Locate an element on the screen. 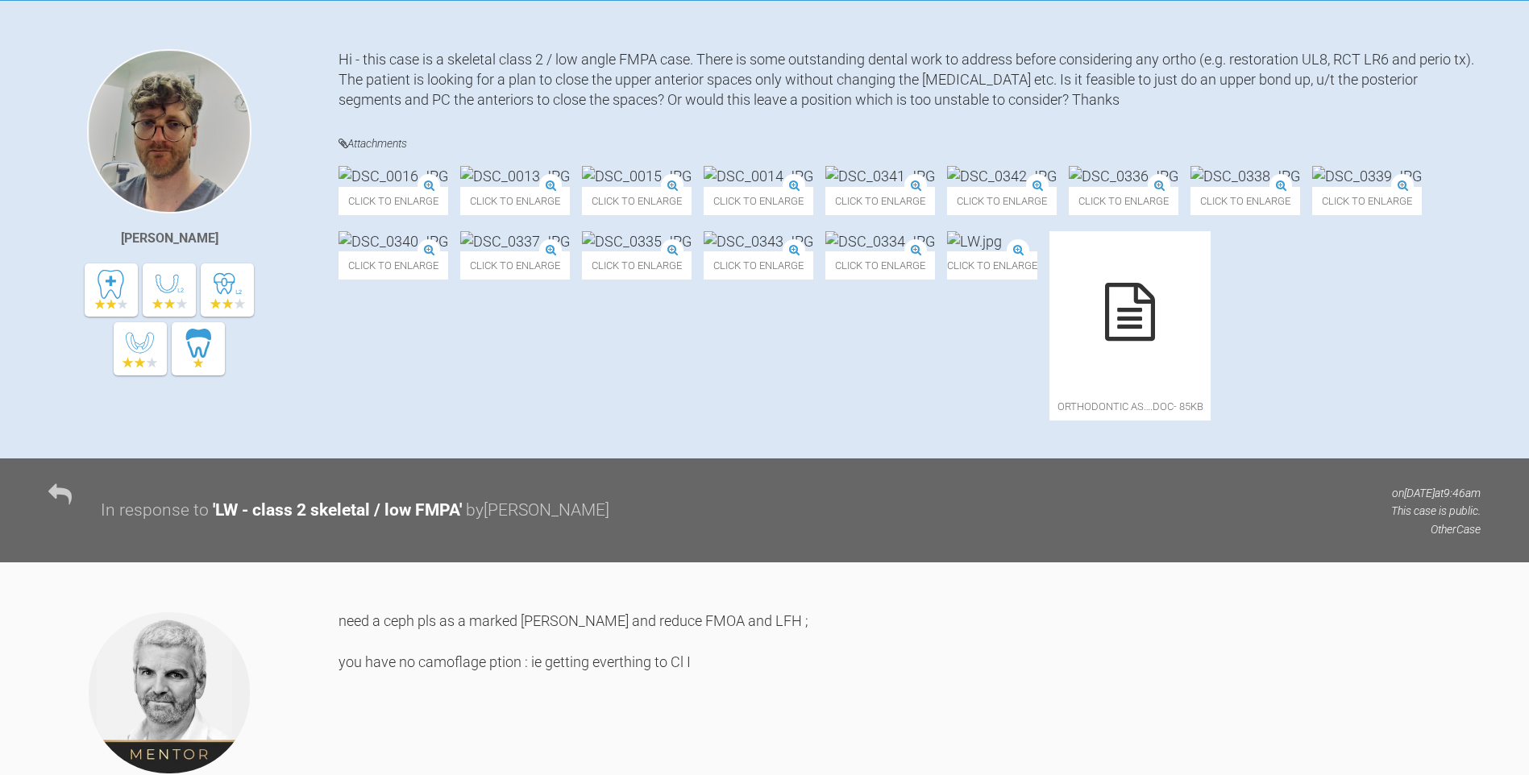  img: Thomas Friar is located at coordinates (169, 131).